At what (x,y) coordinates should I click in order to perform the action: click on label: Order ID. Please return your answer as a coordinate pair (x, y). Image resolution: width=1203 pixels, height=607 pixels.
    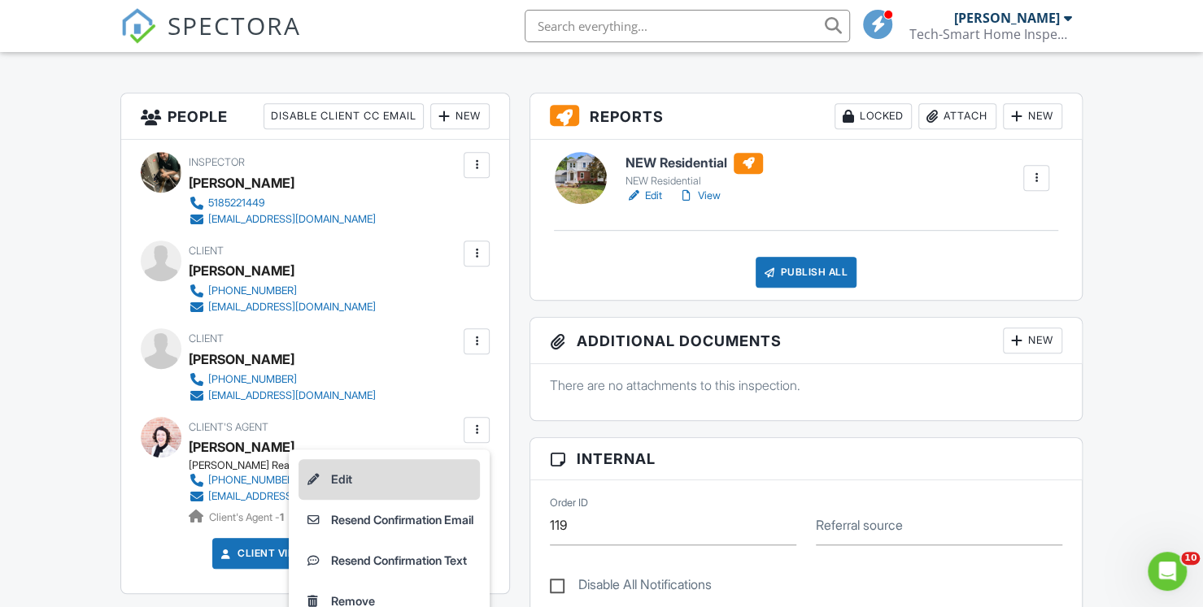
    Looking at the image, I should click on (568, 503).